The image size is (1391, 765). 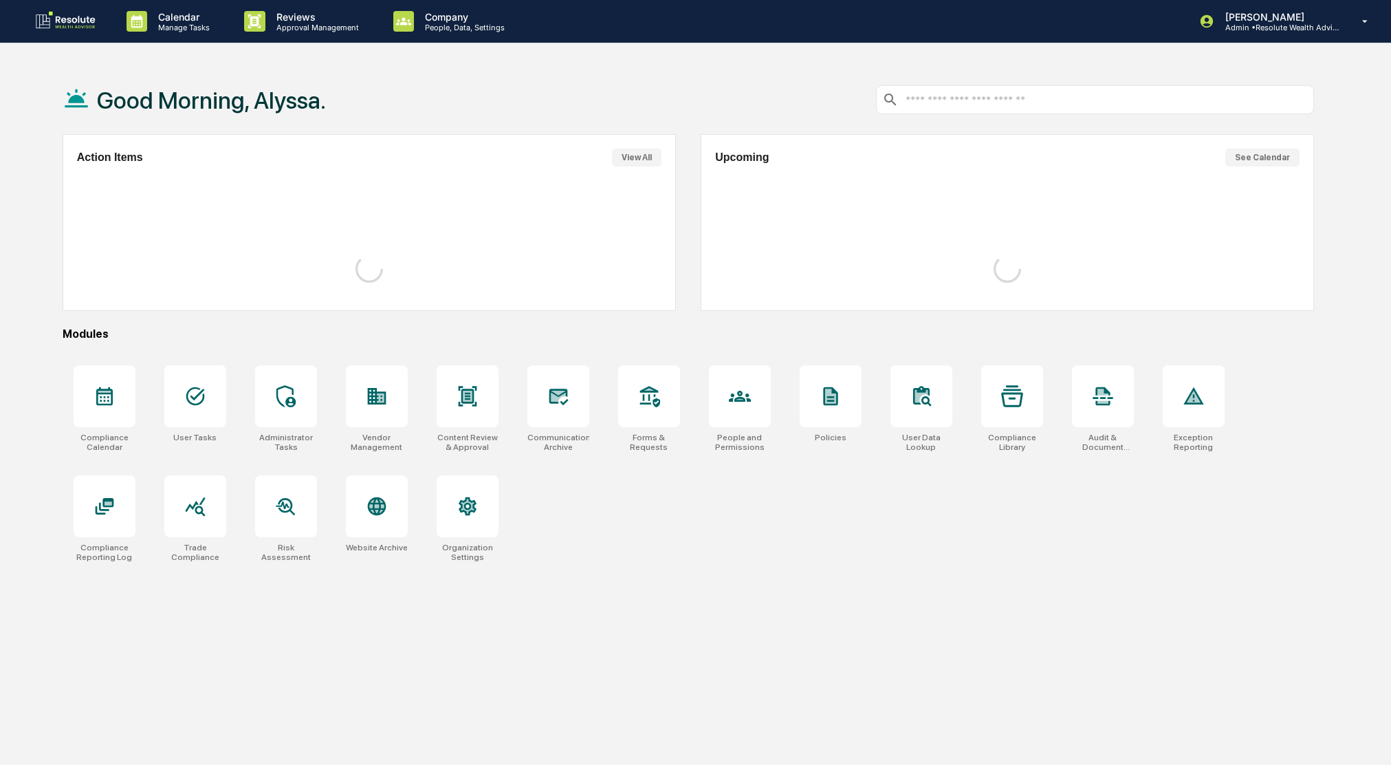 What do you see at coordinates (468, 552) in the screenshot?
I see `div: Organization Settings` at bounding box center [468, 552].